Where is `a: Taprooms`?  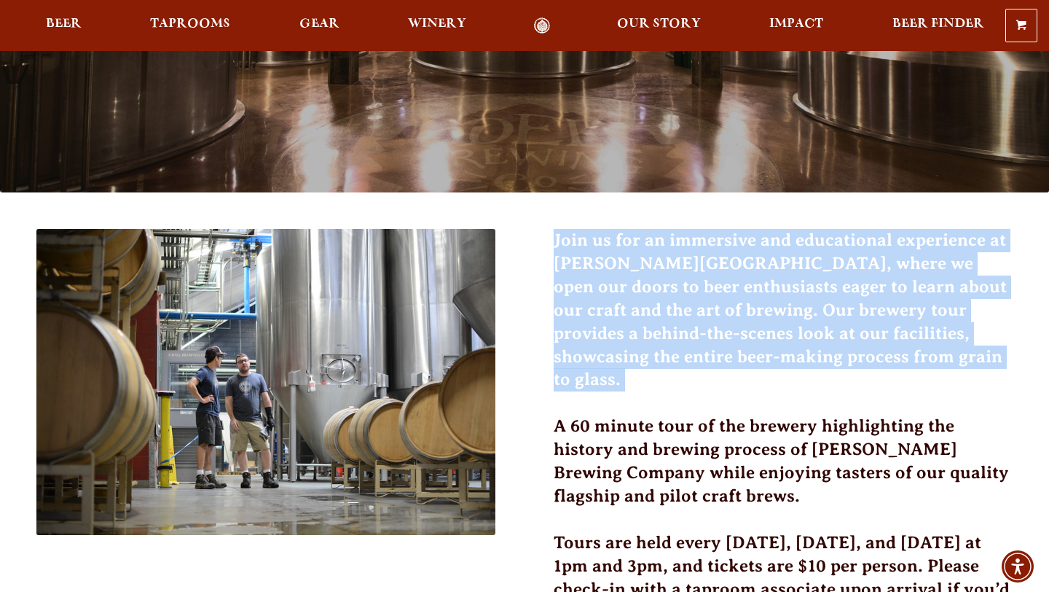
a: Taprooms is located at coordinates (190, 26).